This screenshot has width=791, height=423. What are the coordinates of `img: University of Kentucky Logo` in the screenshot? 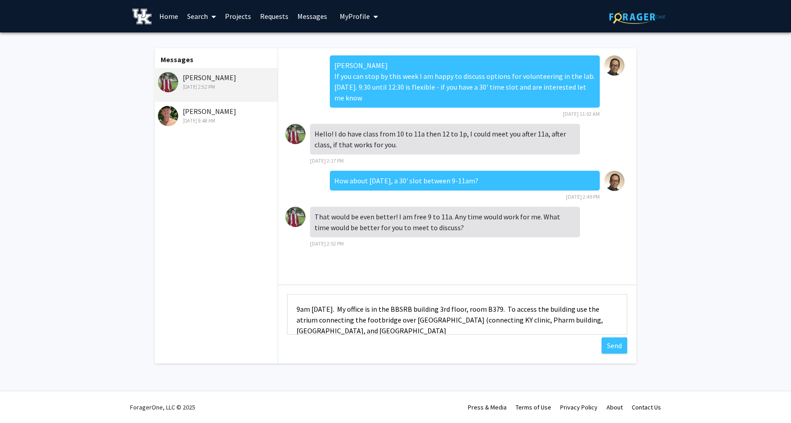 It's located at (142, 16).